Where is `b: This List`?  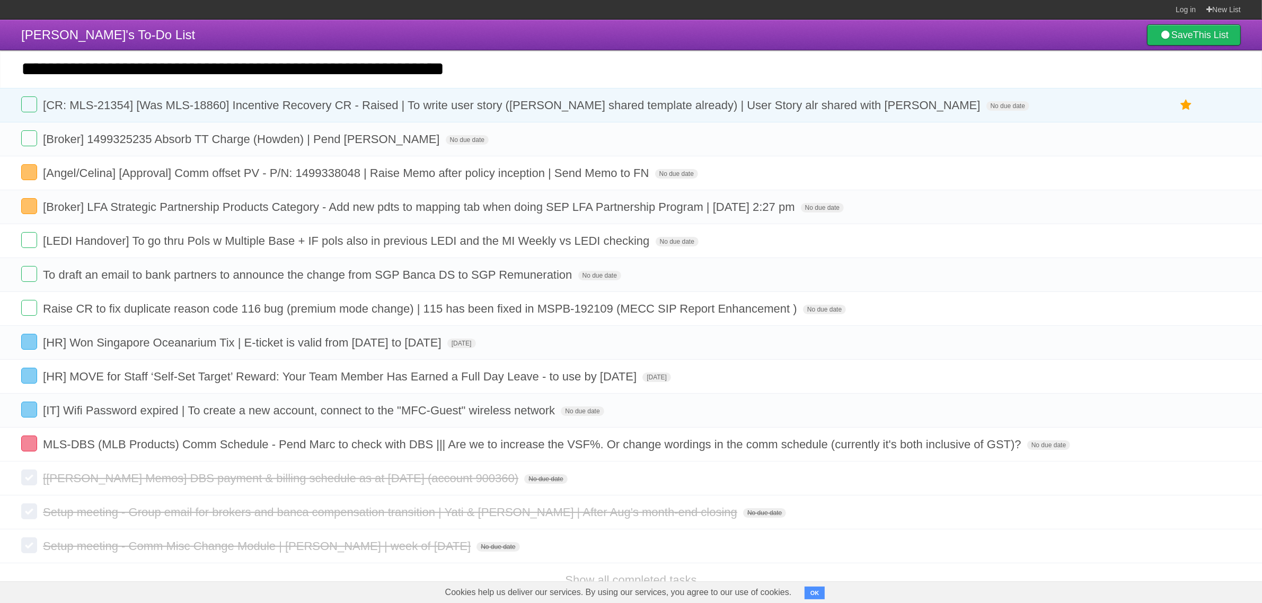 b: This List is located at coordinates (1211, 35).